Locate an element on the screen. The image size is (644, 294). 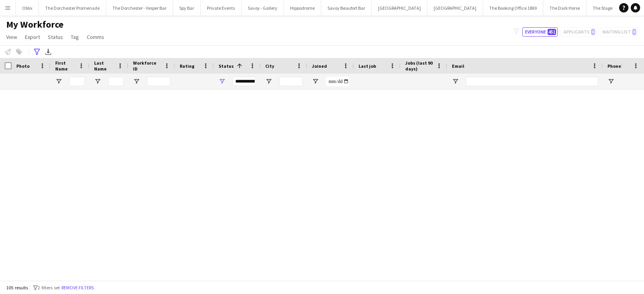
button: Spy Bar is located at coordinates (187, 8).